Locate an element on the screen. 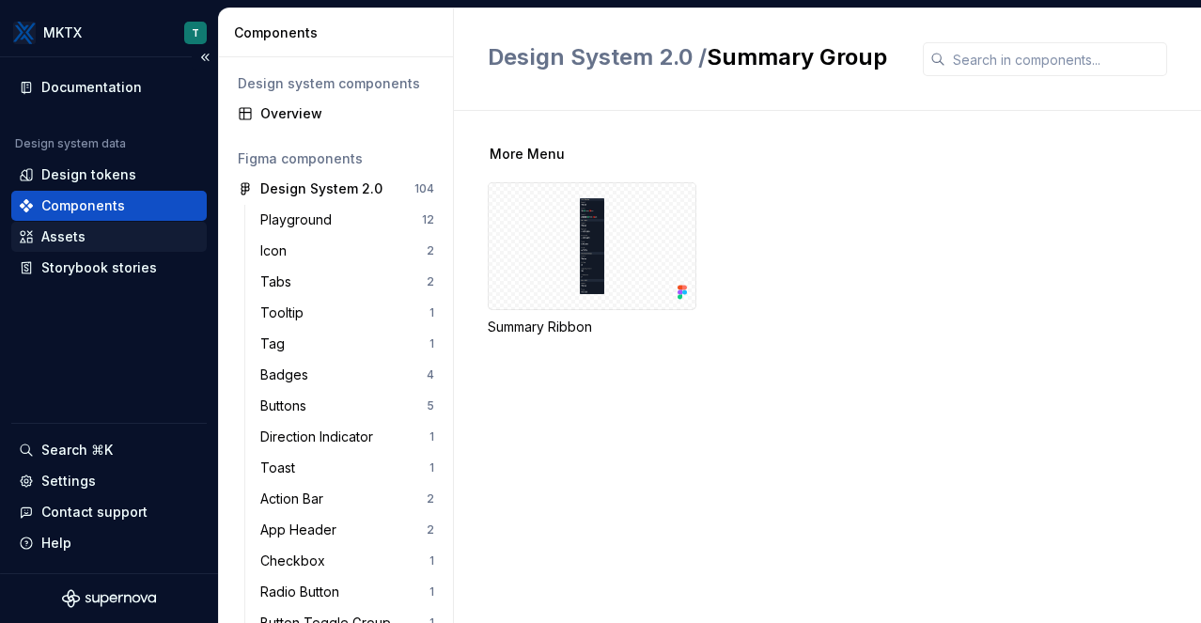 The height and width of the screenshot is (623, 1201). div: Toast is located at coordinates (281, 468).